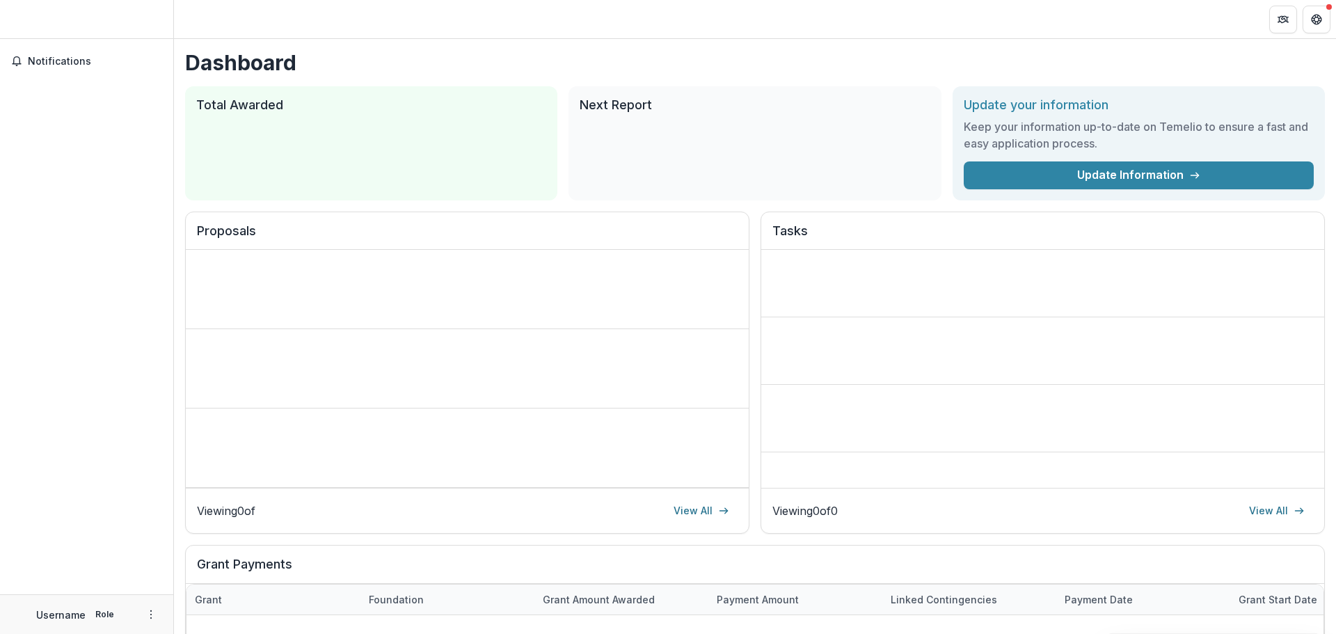 The width and height of the screenshot is (1336, 634). What do you see at coordinates (1138, 105) in the screenshot?
I see `h2: Update your information` at bounding box center [1138, 105].